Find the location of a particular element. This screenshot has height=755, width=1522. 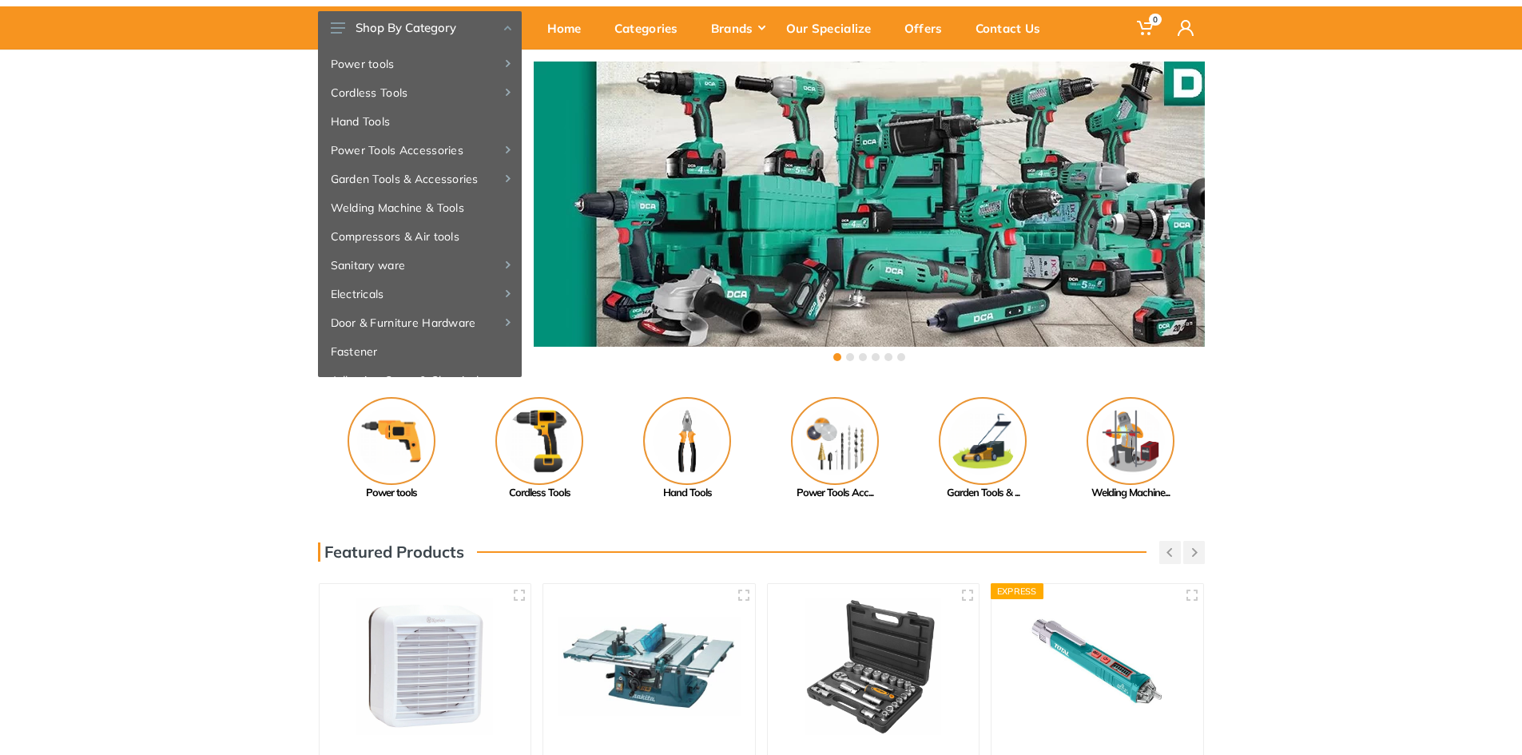

a: Door & Furniture Hardware is located at coordinates (420, 323).